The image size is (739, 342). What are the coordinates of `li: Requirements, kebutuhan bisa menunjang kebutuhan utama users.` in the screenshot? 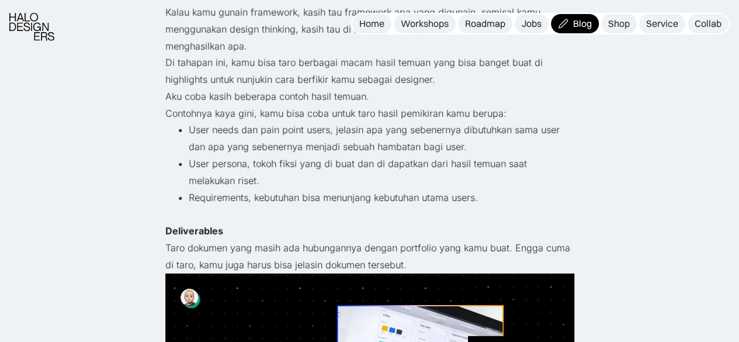 It's located at (382, 197).